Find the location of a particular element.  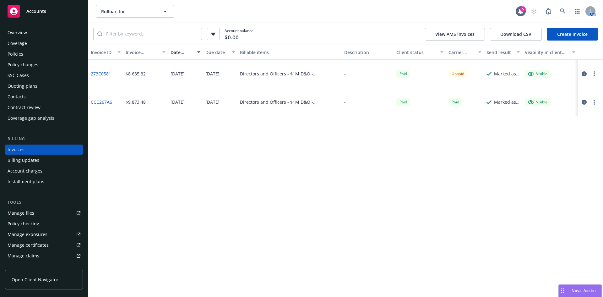

a: Manage certificates is located at coordinates (44, 245).